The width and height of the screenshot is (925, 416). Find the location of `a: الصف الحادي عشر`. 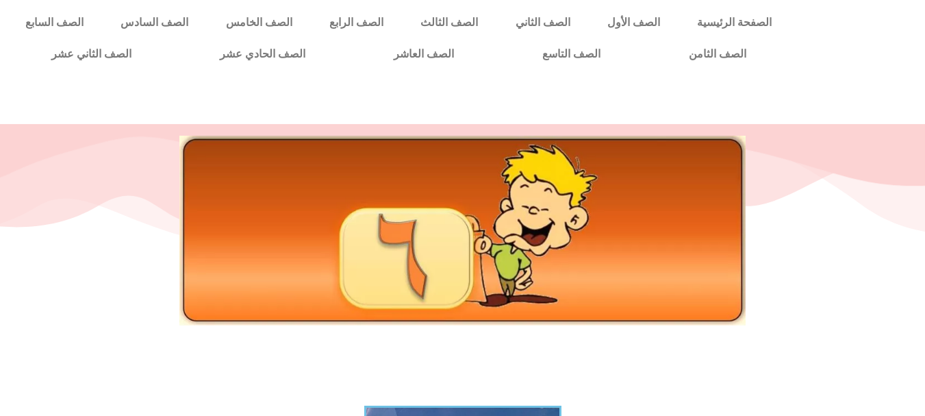

a: الصف الحادي عشر is located at coordinates (262, 54).